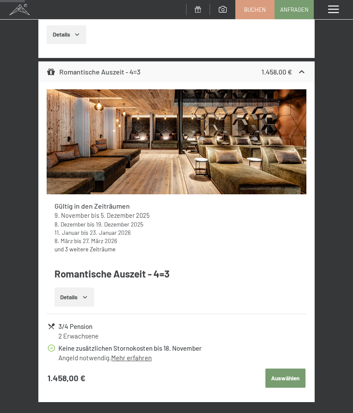 Image resolution: width=353 pixels, height=413 pixels. Describe the element at coordinates (85, 249) in the screenshot. I see `a: und 3 weitere Zeiträume` at that location.